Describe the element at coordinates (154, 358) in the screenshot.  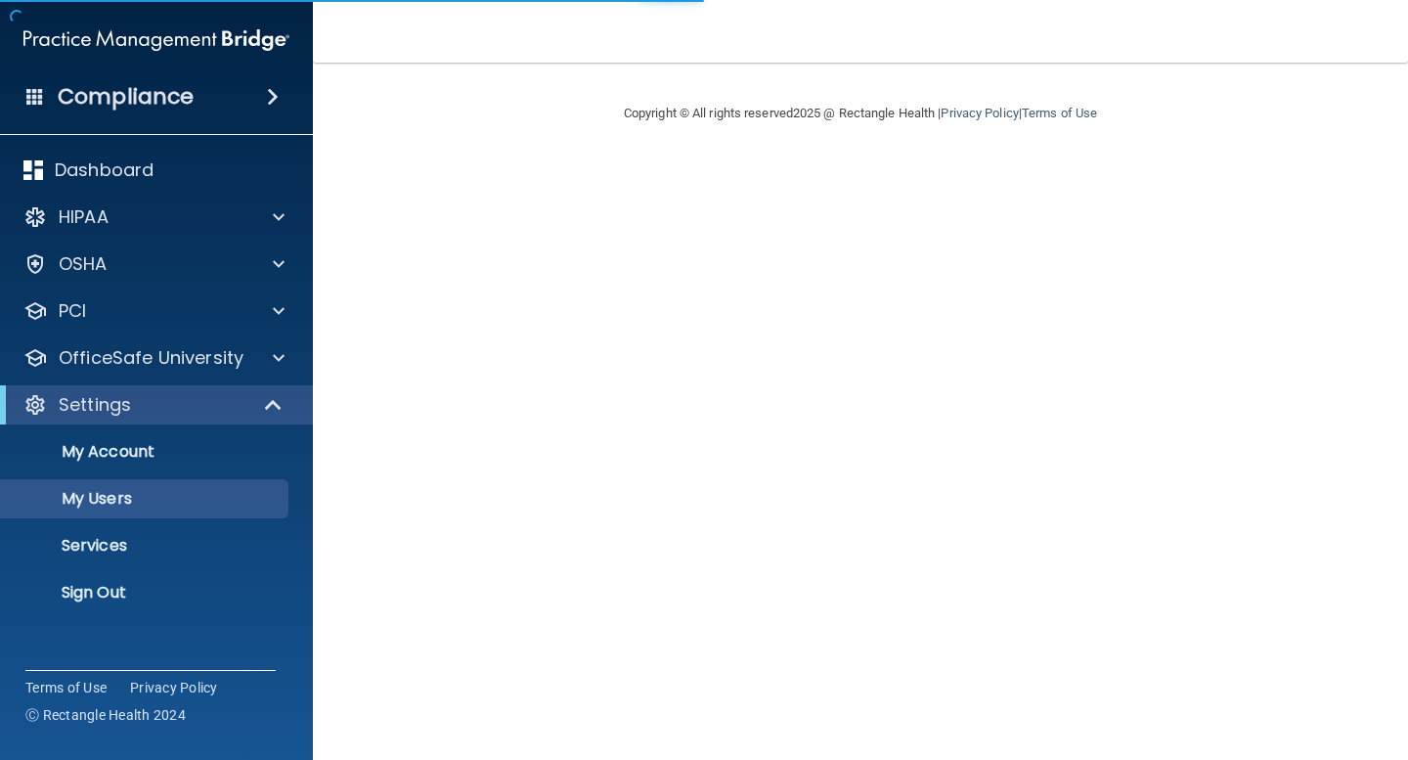
I see `a: OfficeSafe University` at that location.